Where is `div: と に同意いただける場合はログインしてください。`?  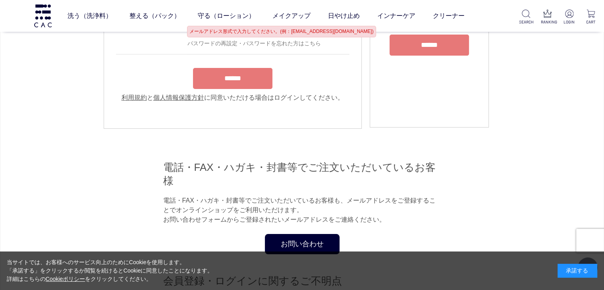 div: と に同意いただける場合はログインしてください。 is located at coordinates (233, 98).